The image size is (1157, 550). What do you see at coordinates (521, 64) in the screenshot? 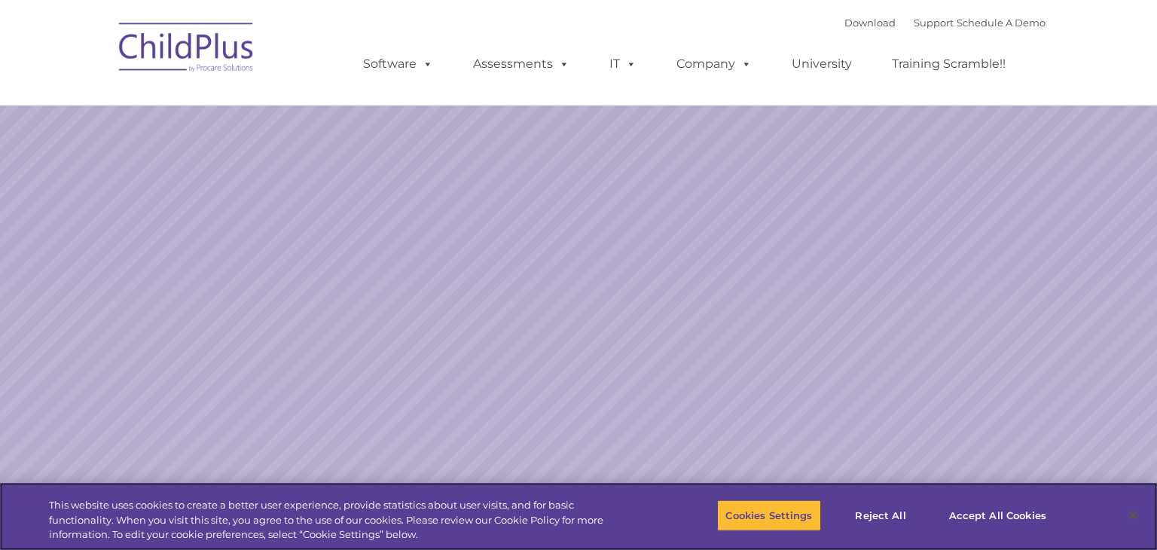
I see `a: Assessments` at bounding box center [521, 64].